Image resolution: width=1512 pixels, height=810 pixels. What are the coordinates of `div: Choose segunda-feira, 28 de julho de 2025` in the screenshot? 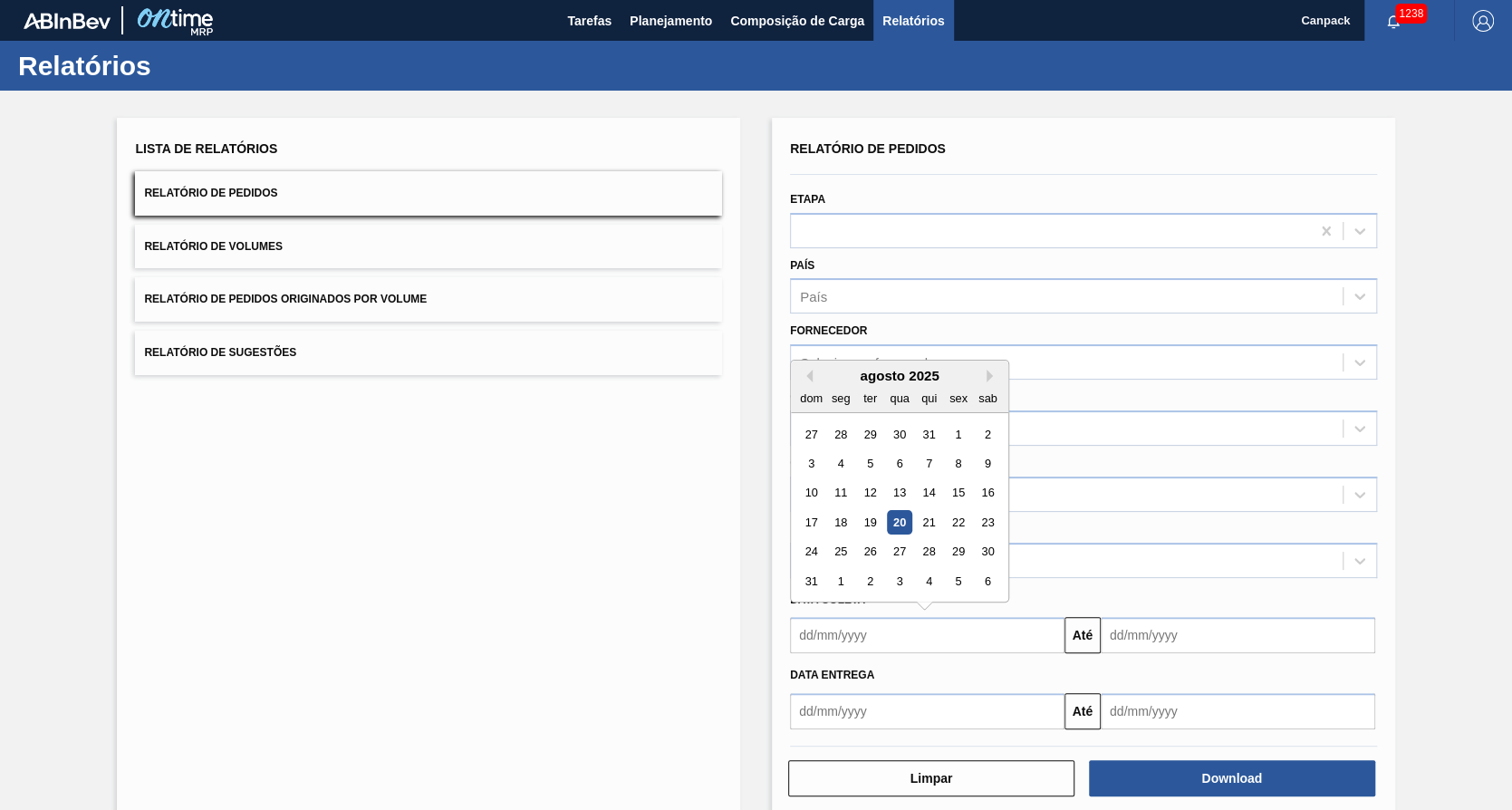 It's located at (841, 433).